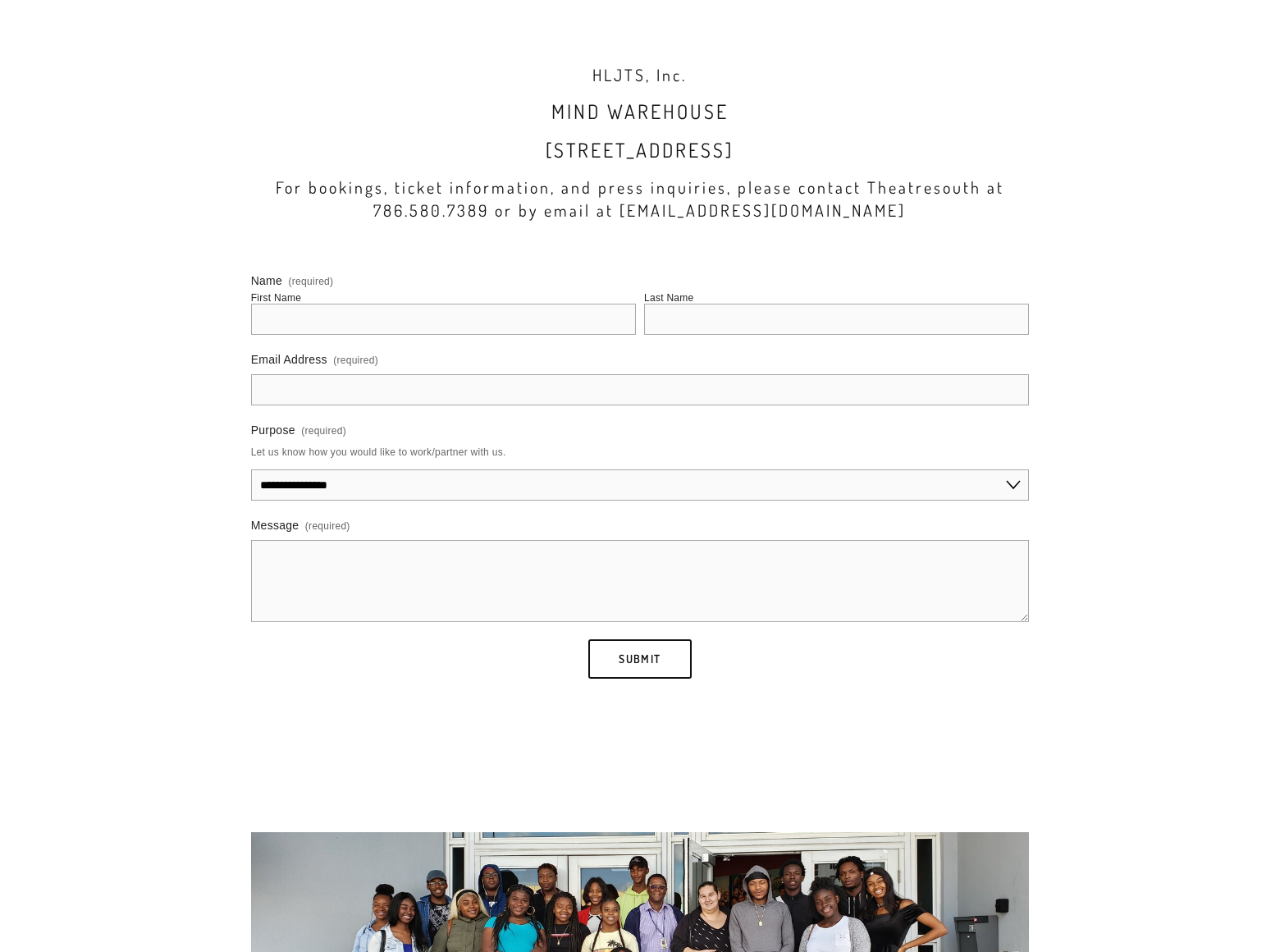 The image size is (1280, 952). I want to click on span: Submit, so click(640, 658).